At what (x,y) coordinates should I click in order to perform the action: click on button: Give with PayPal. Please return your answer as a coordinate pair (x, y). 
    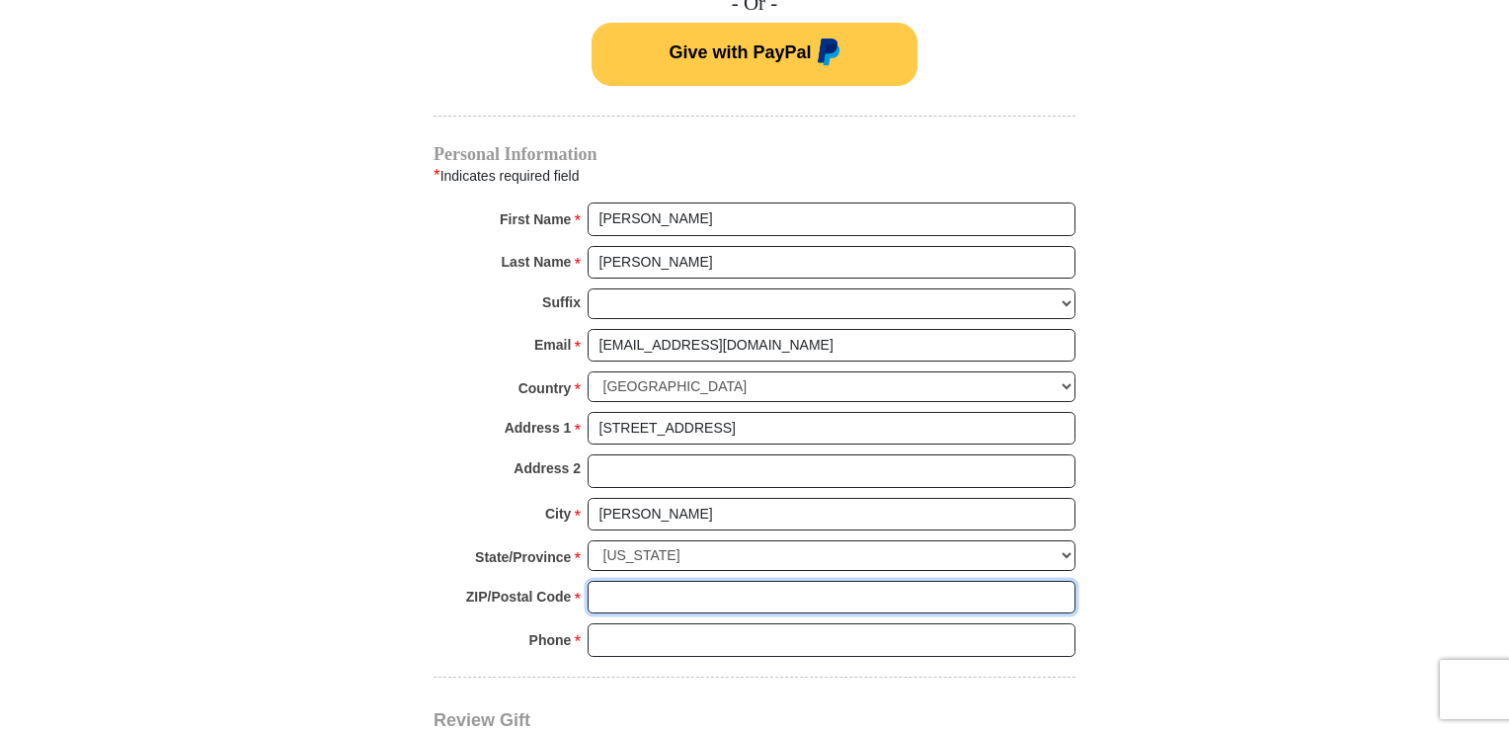
    Looking at the image, I should click on (755, 54).